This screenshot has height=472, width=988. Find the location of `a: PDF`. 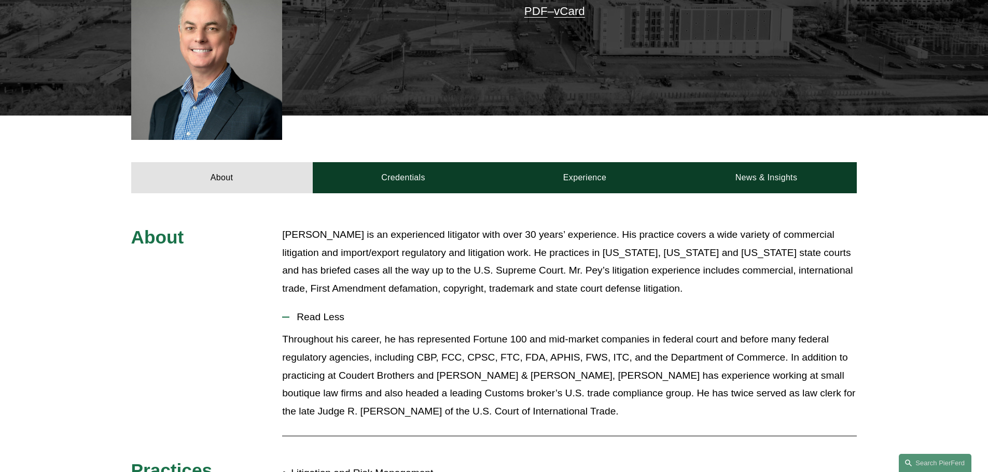

a: PDF is located at coordinates (536, 11).